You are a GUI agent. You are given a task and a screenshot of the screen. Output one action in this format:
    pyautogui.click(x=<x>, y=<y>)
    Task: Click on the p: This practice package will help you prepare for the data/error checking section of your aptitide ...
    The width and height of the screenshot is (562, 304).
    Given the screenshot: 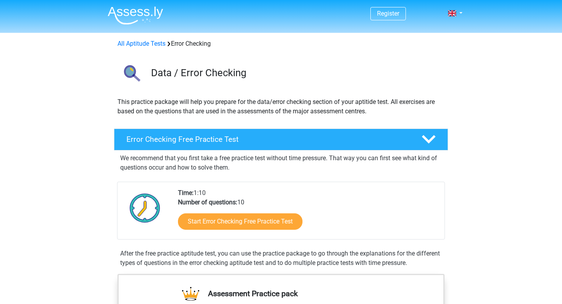 What is the action you would take?
    pyautogui.click(x=281, y=107)
    